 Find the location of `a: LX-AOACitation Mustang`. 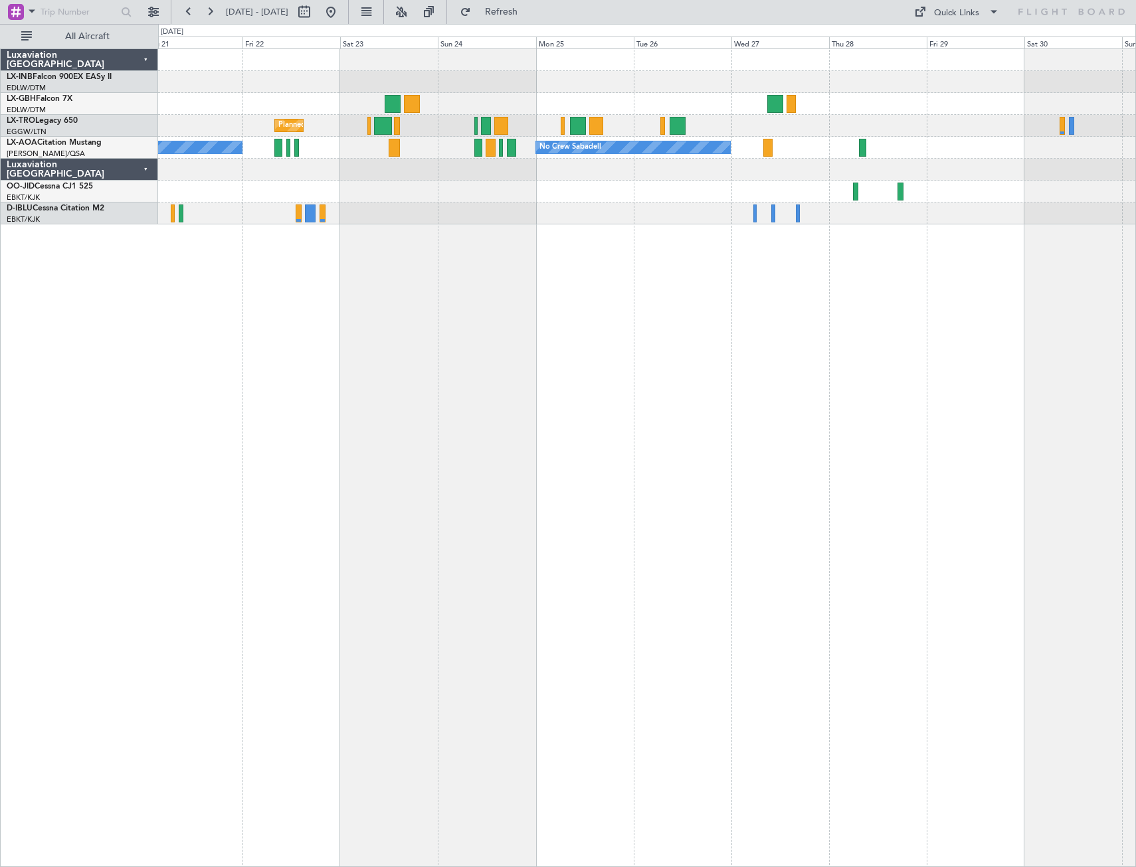

a: LX-AOACitation Mustang is located at coordinates (54, 143).